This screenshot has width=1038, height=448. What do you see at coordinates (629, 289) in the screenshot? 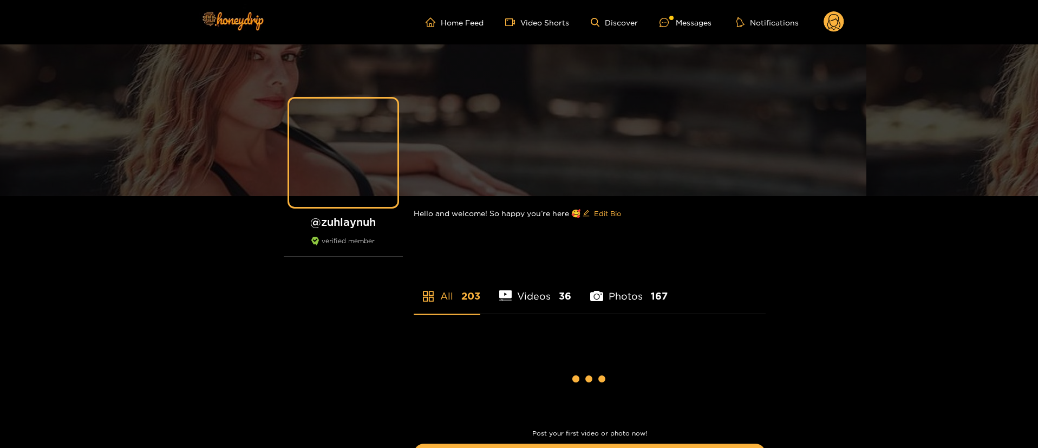
I see `li: Photos` at bounding box center [629, 289].